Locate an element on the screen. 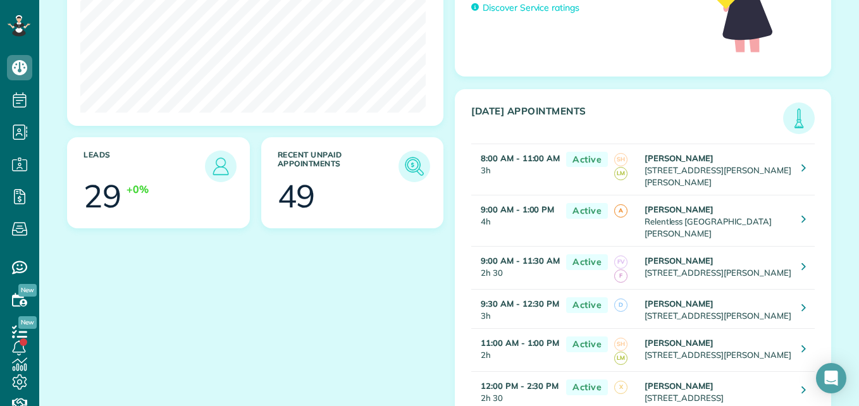 The height and width of the screenshot is (406, 859). strong: 9:30 AM - 12:30 PM is located at coordinates (520, 304).